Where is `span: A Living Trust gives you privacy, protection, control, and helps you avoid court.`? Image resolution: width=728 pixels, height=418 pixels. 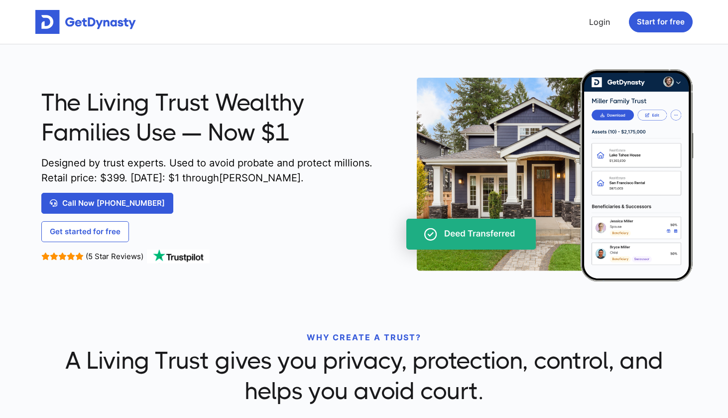 span: A Living Trust gives you privacy, protection, control, and helps you avoid court. is located at coordinates (364, 375).